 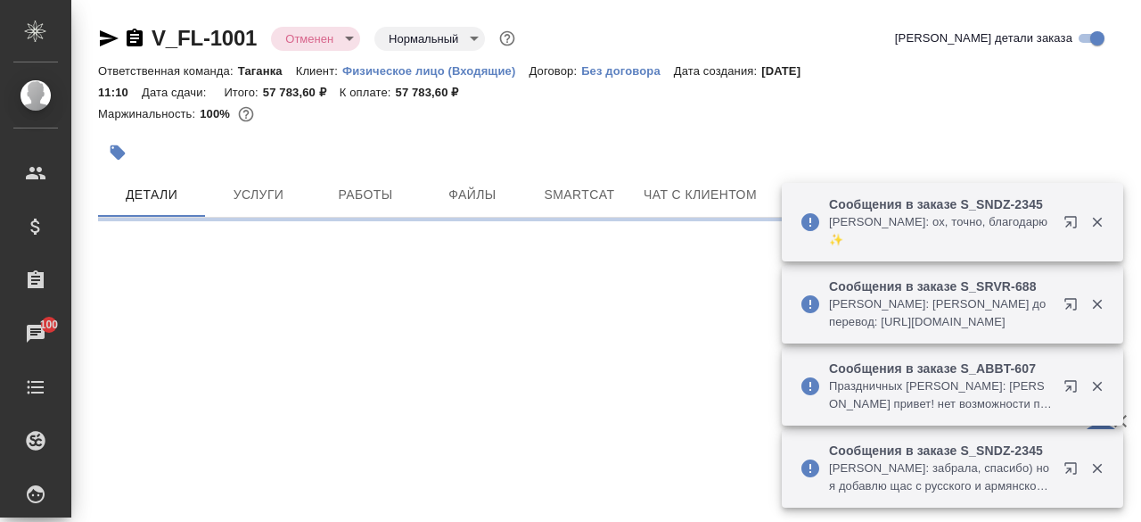 What do you see at coordinates (941, 368) in the screenshot?
I see `p: Сообщения в заказе S_ABBT-607` at bounding box center [941, 368].